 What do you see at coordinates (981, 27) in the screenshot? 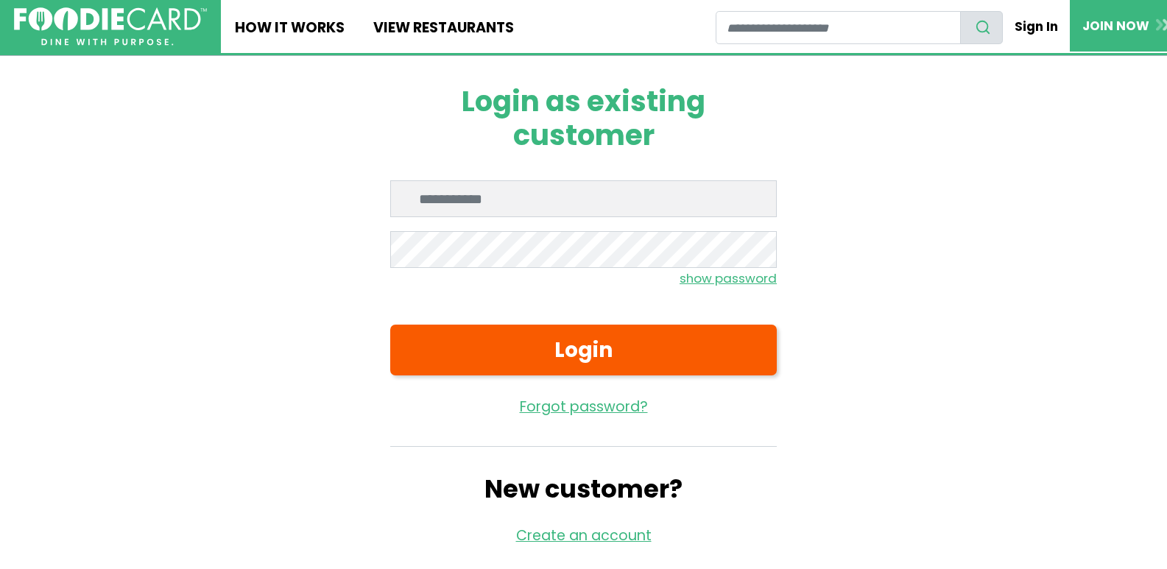
I see `button: search` at bounding box center [981, 27].